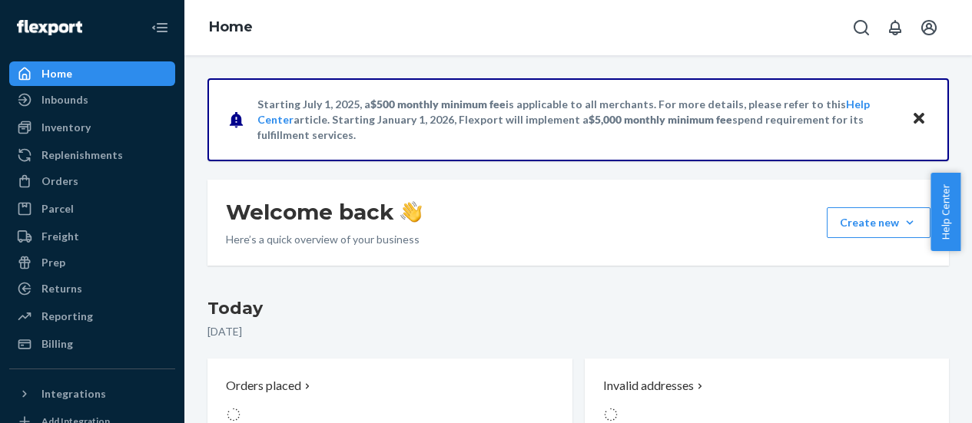  I want to click on button: Open account menu, so click(929, 28).